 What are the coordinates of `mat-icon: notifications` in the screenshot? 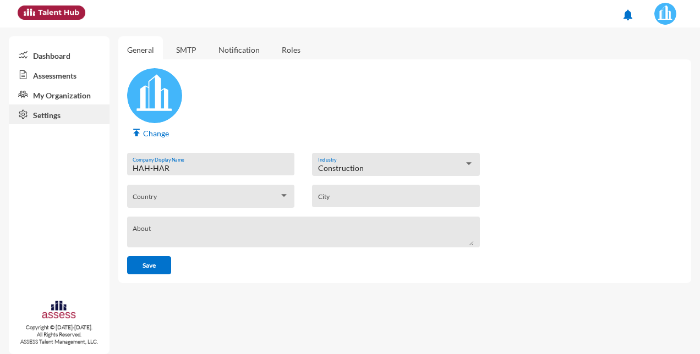 It's located at (628, 15).